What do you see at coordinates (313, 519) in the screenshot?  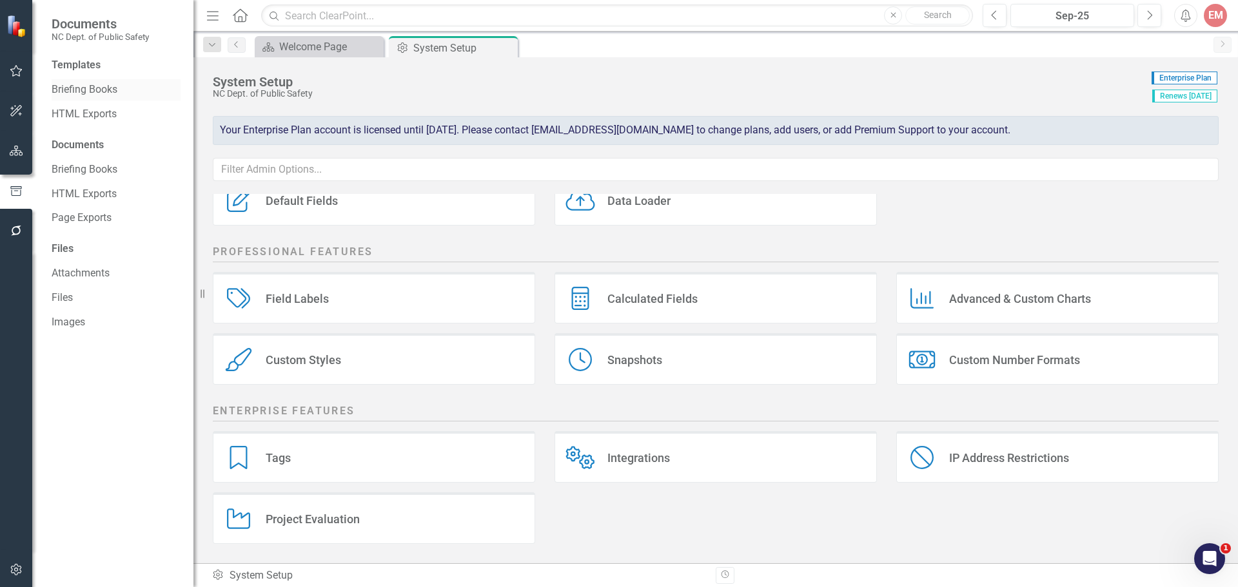 I see `div: Project Evaluation` at bounding box center [313, 519].